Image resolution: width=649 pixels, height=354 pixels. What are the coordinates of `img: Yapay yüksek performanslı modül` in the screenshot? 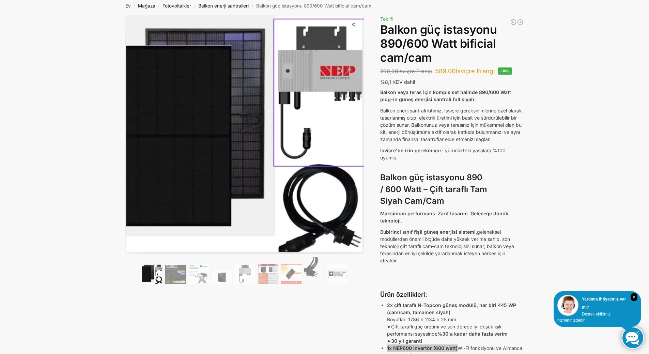 It's located at (152, 274).